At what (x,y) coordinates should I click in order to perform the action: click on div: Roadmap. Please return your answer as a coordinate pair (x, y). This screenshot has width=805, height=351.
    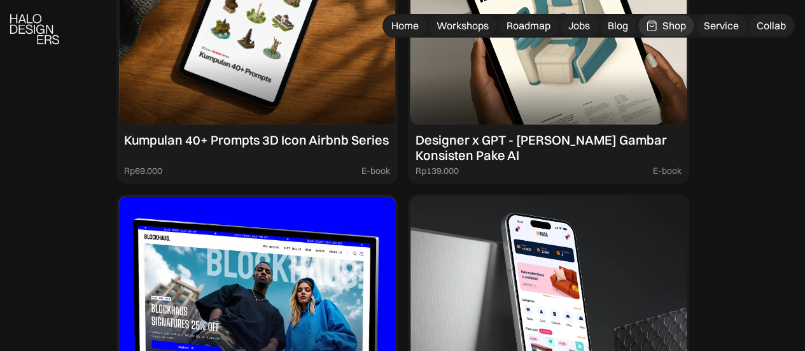
    Looking at the image, I should click on (528, 25).